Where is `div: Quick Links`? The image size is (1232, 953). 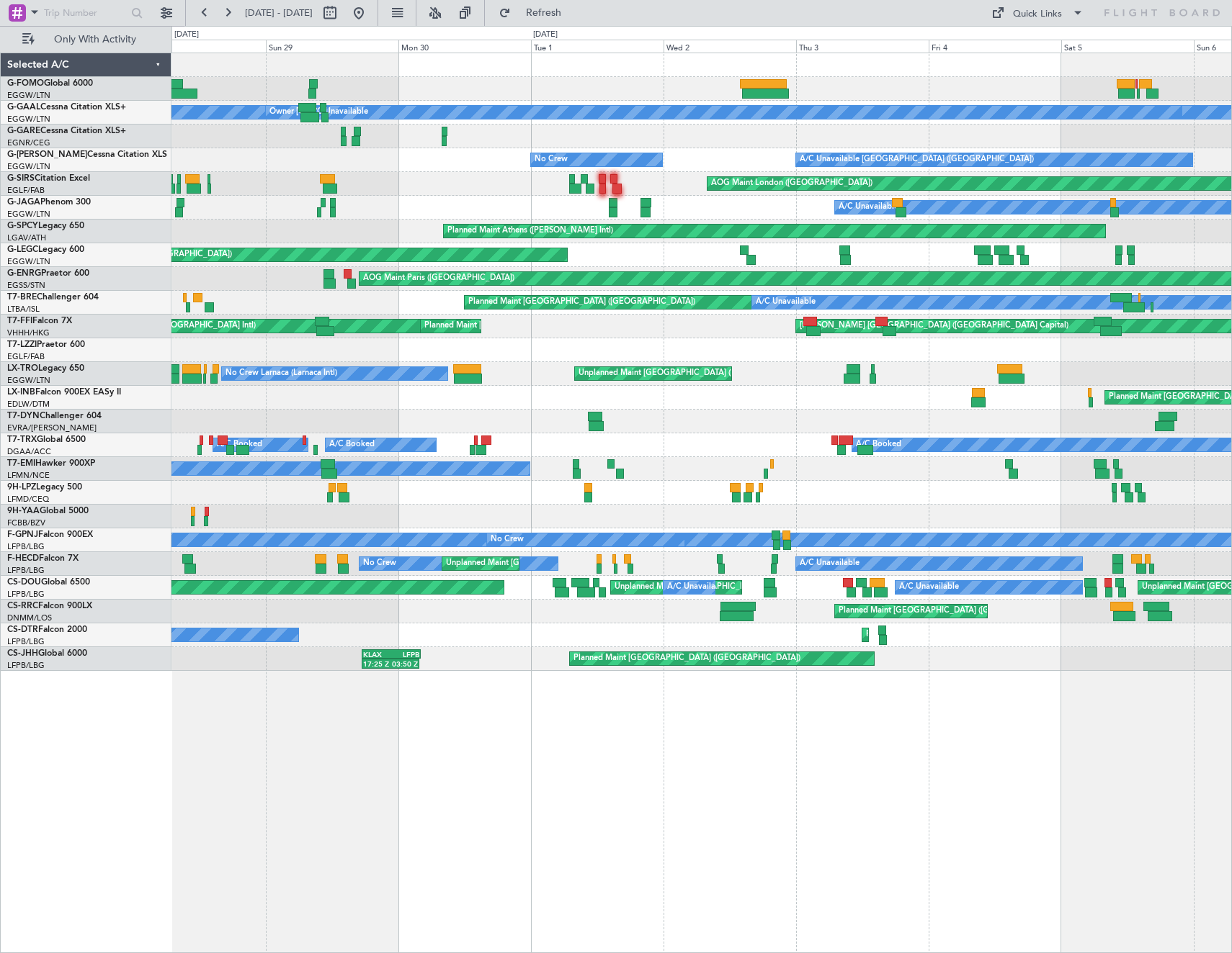
div: Quick Links is located at coordinates (1037, 15).